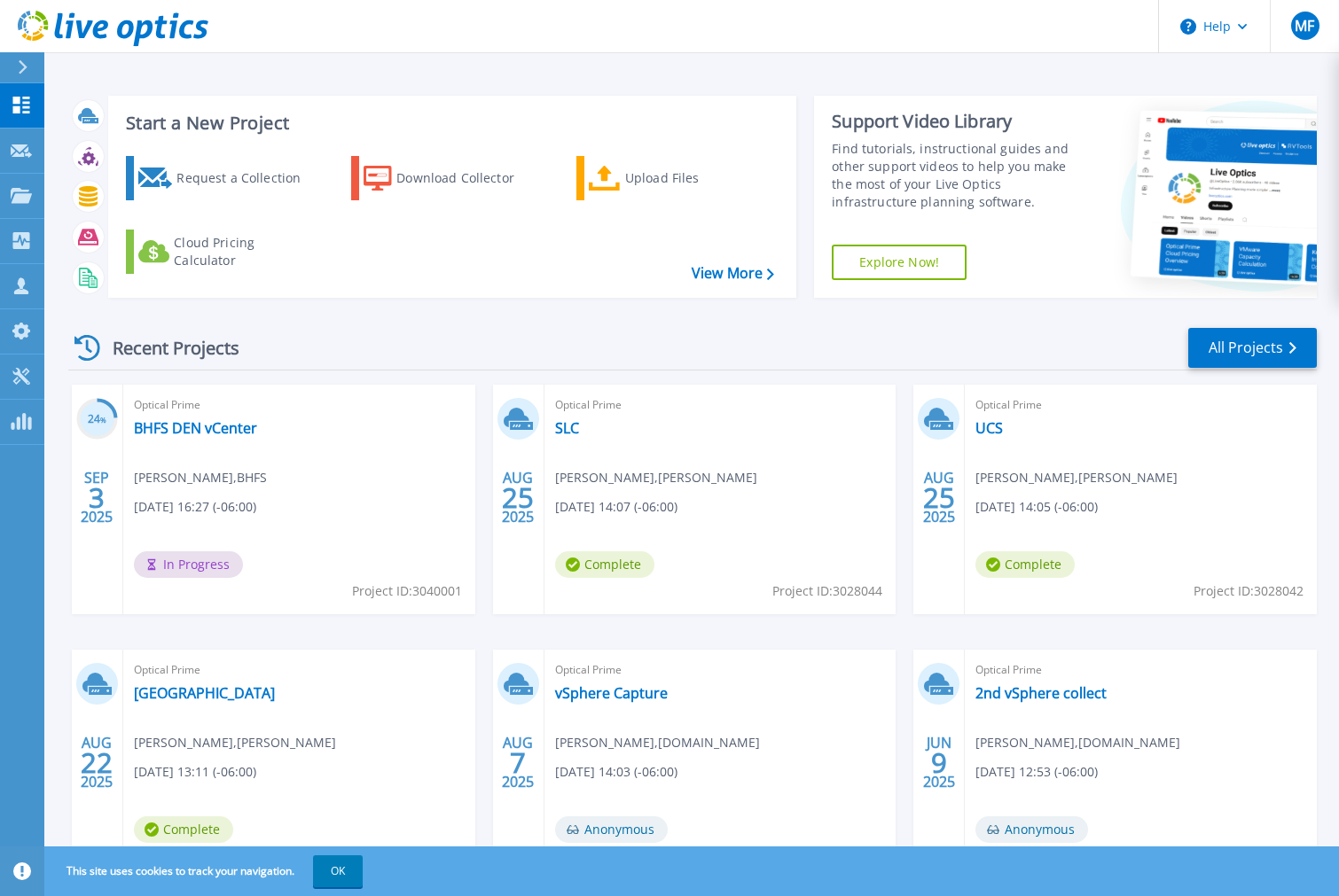 The image size is (1339, 896). I want to click on a: Upload Files, so click(675, 178).